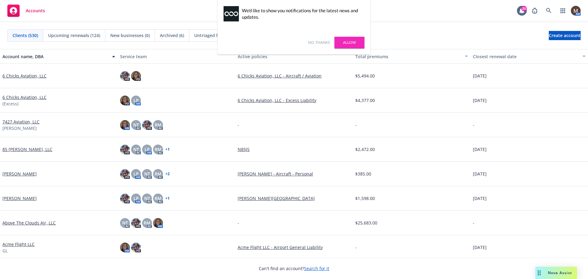 This screenshot has width=588, height=279. I want to click on button: Closest renewal date, so click(529, 56).